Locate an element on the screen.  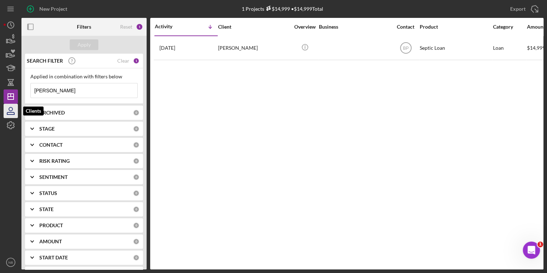
b: AMOUNT is located at coordinates (50, 241).